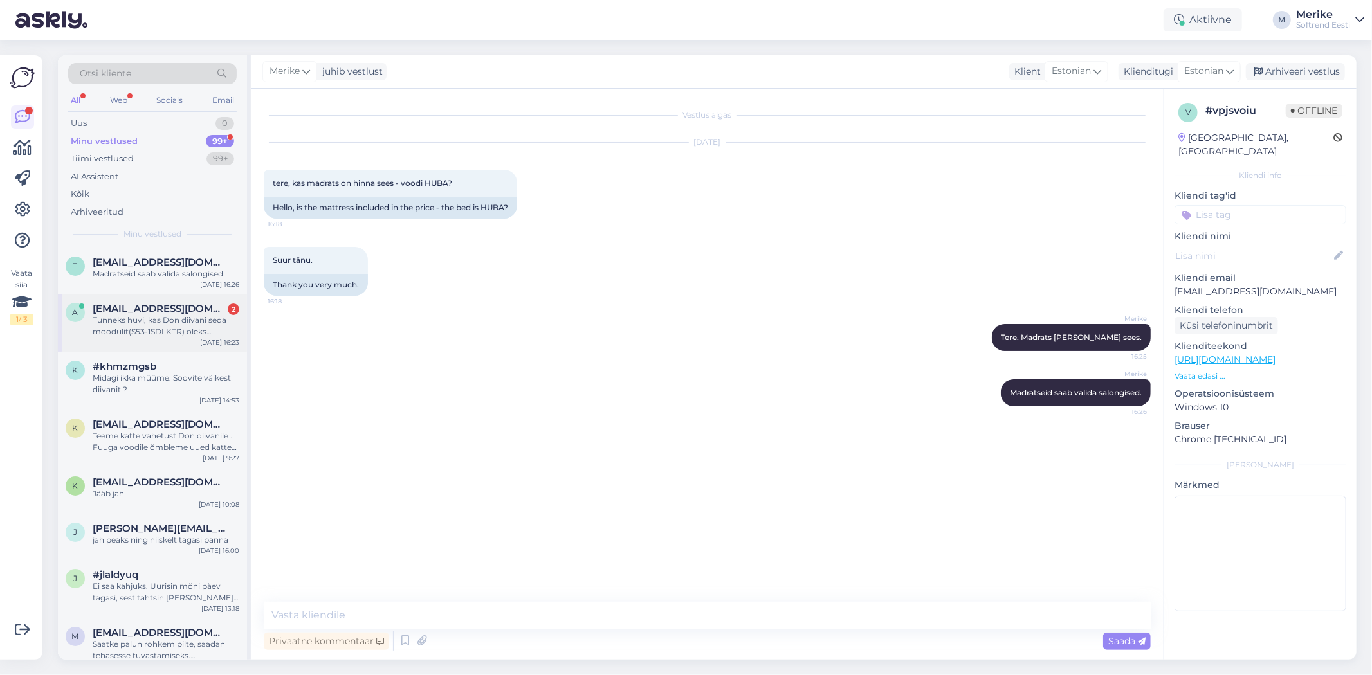 The width and height of the screenshot is (1372, 675). I want to click on span: Madratseid saab valida salongised., so click(1076, 392).